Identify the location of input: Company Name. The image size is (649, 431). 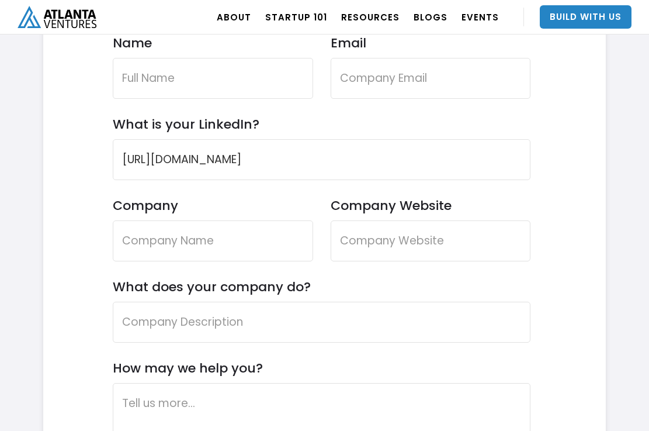
(213, 241).